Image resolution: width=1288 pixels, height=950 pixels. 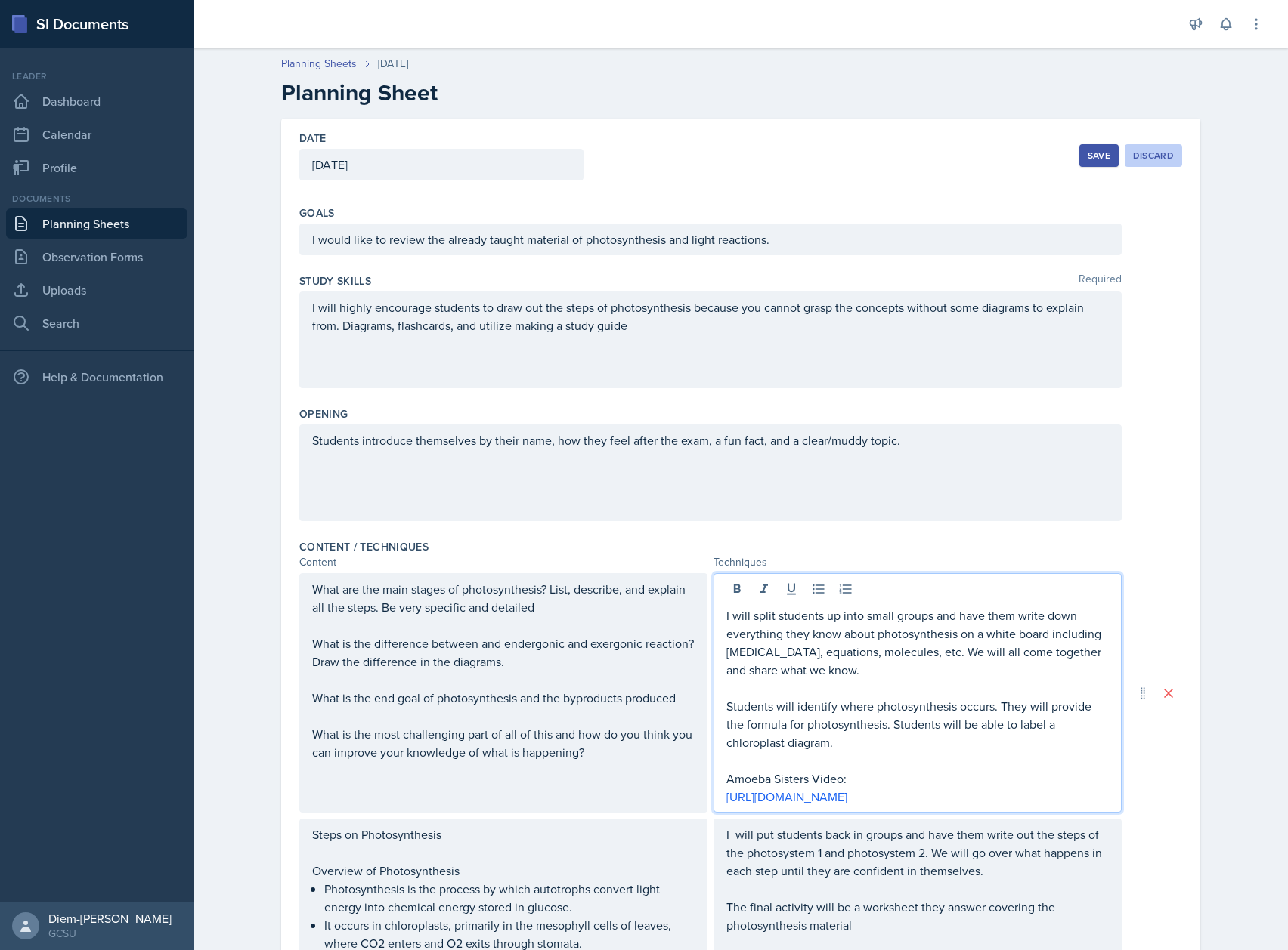 I want to click on a: Profile, so click(x=97, y=168).